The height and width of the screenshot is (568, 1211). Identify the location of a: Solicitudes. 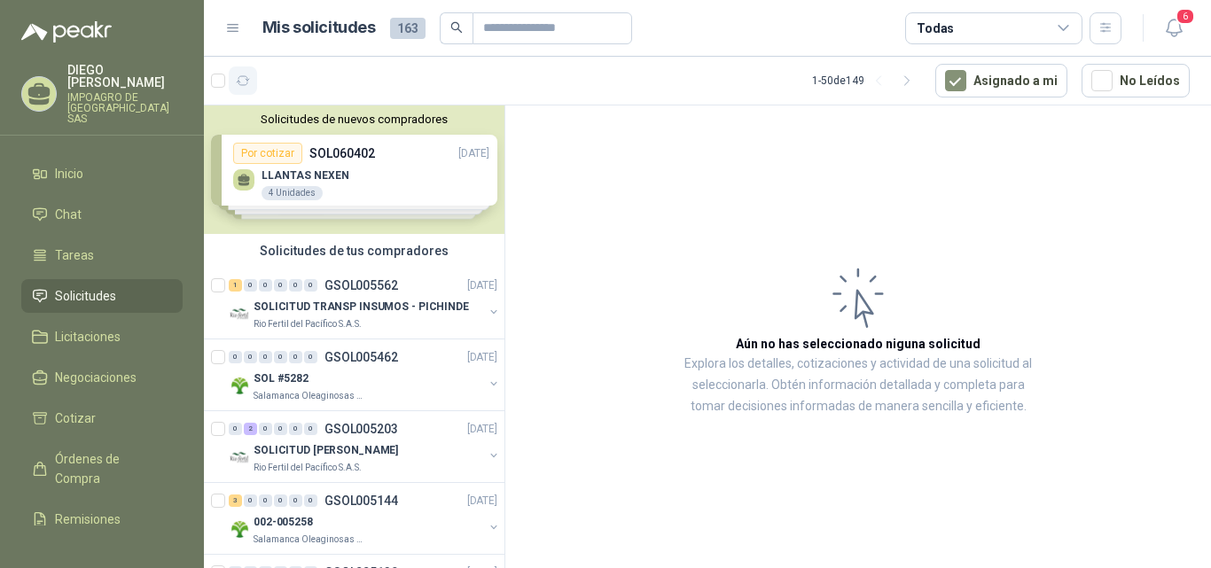
(102, 296).